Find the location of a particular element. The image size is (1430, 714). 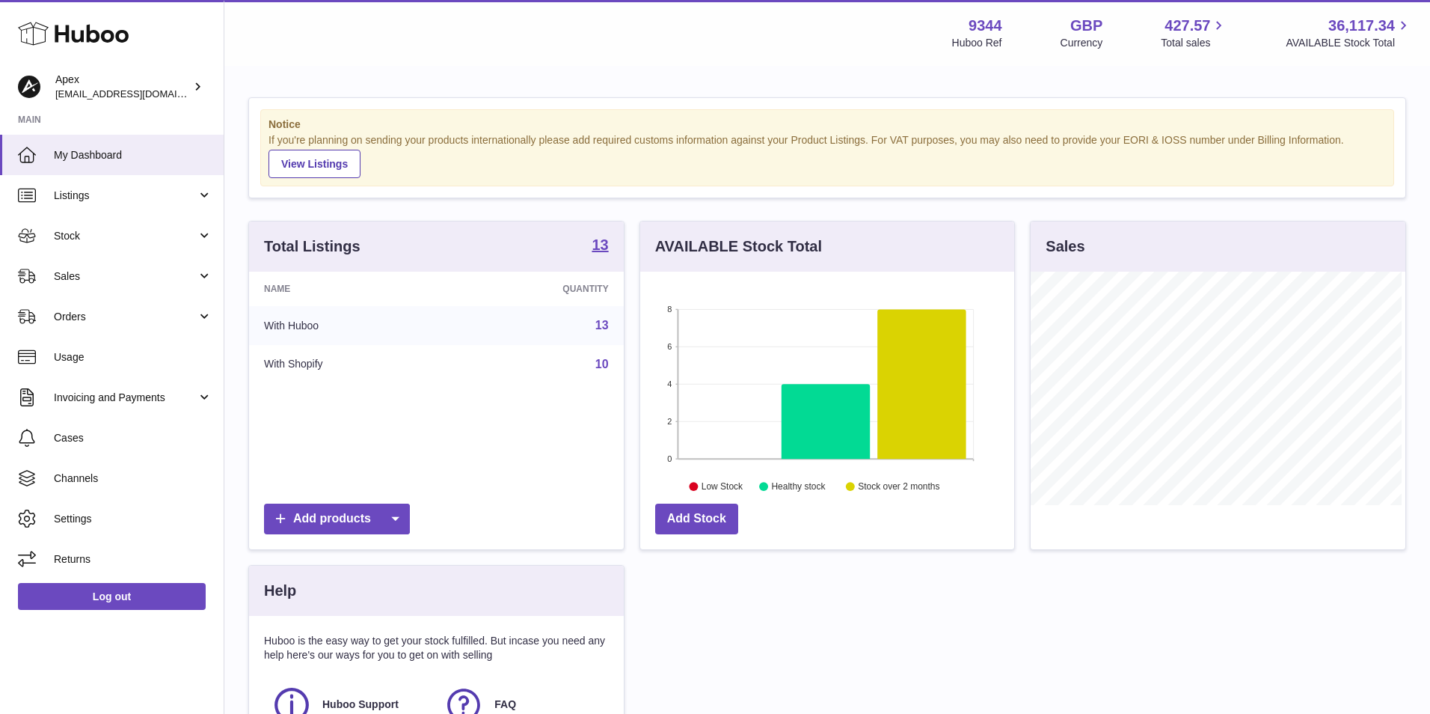

text: Low Stock is located at coordinates (723, 486).